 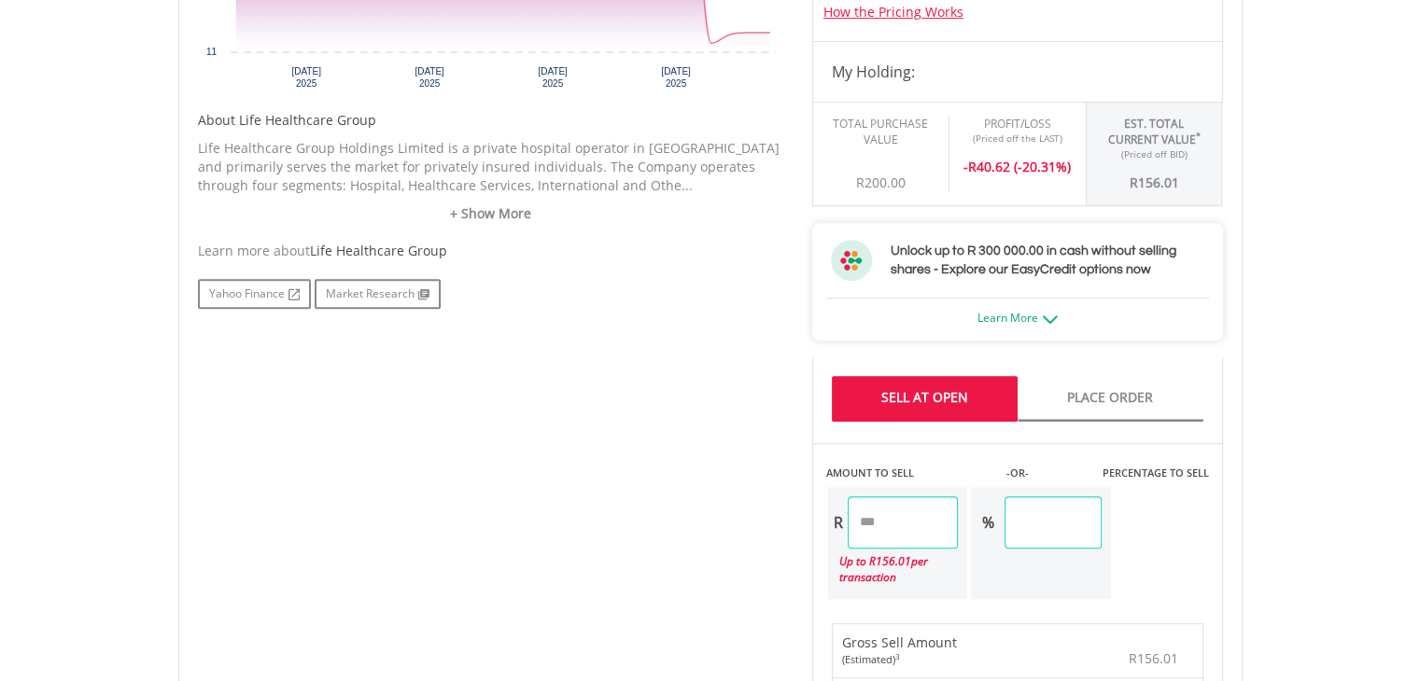 What do you see at coordinates (899, 660) in the screenshot?
I see `div: (Estimated)` at bounding box center [899, 660].